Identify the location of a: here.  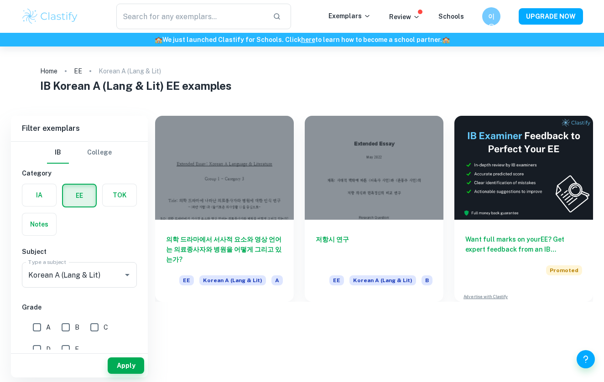
(308, 40).